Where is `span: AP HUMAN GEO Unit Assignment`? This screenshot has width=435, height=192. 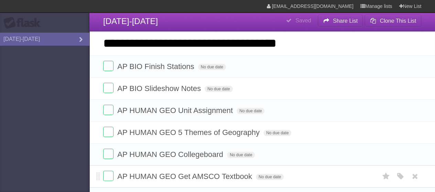 span: AP HUMAN GEO Unit Assignment is located at coordinates (176, 110).